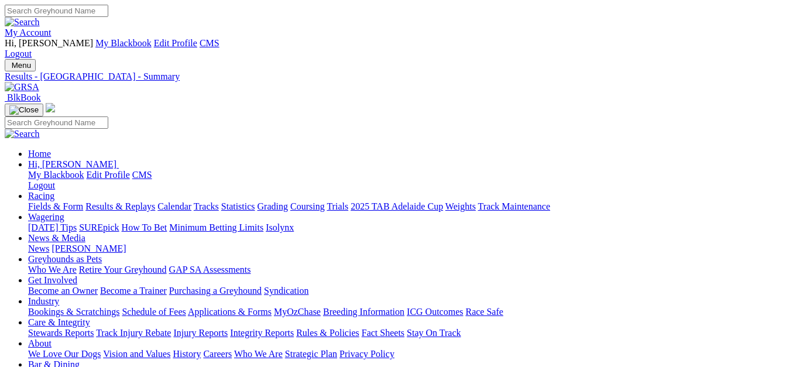 The height and width of the screenshot is (367, 786). I want to click on a: GAP SA Assessments, so click(210, 269).